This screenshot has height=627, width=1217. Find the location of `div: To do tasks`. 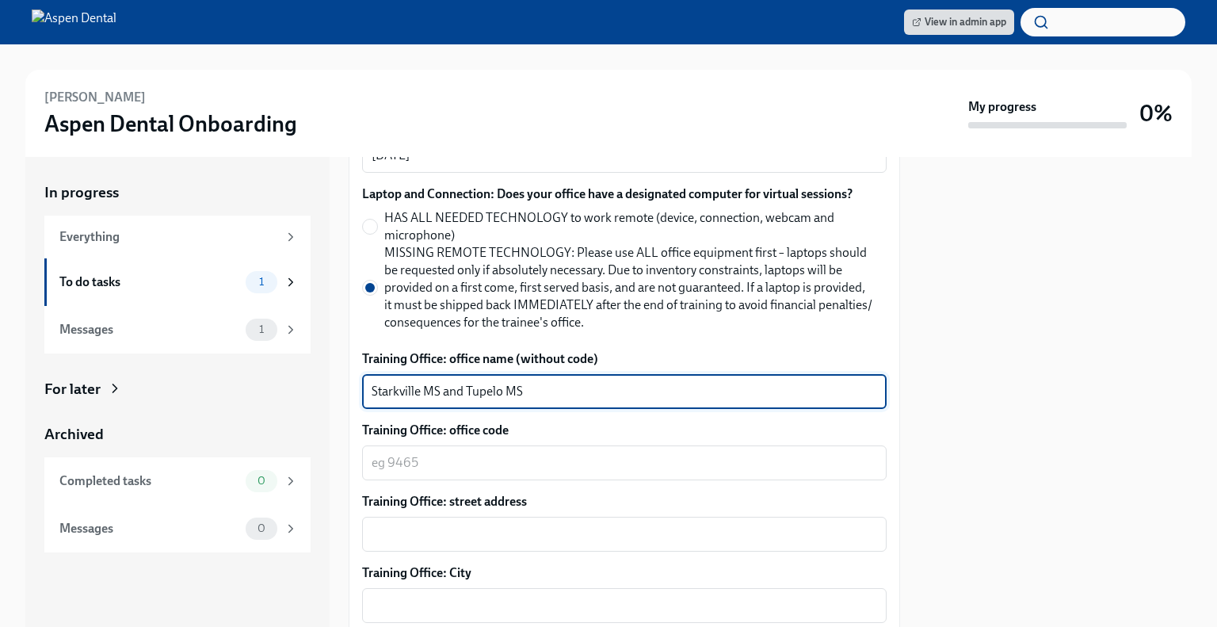

div: To do tasks is located at coordinates (149, 282).